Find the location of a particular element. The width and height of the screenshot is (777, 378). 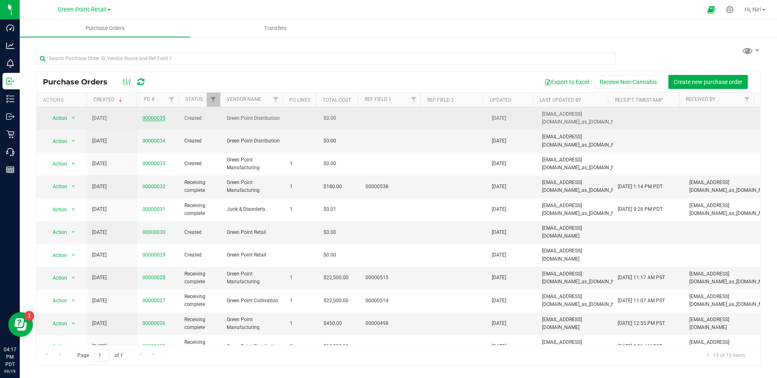

a: Updated is located at coordinates (501, 100).